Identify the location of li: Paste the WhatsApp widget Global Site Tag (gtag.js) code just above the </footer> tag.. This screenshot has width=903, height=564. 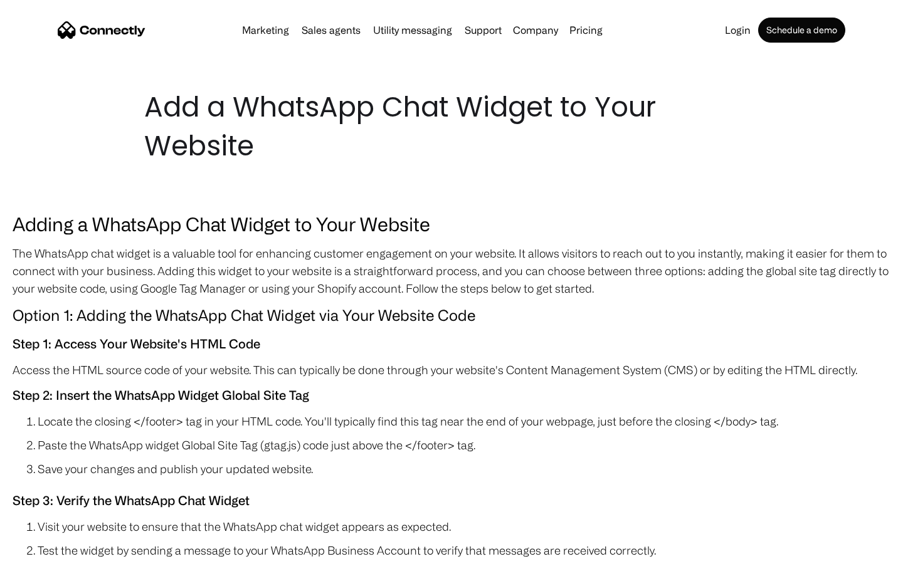
(464, 445).